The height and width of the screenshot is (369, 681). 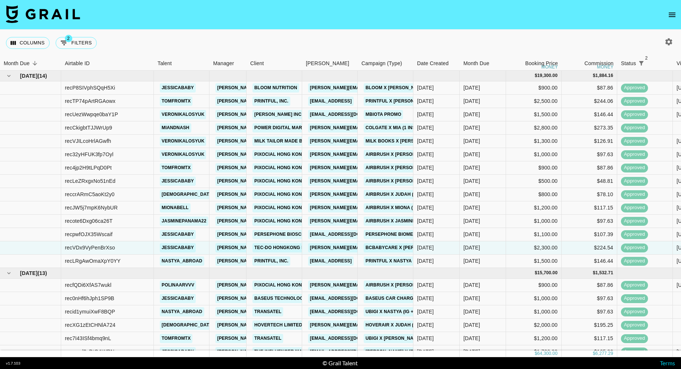 I want to click on div: 15,700.00, so click(x=547, y=273).